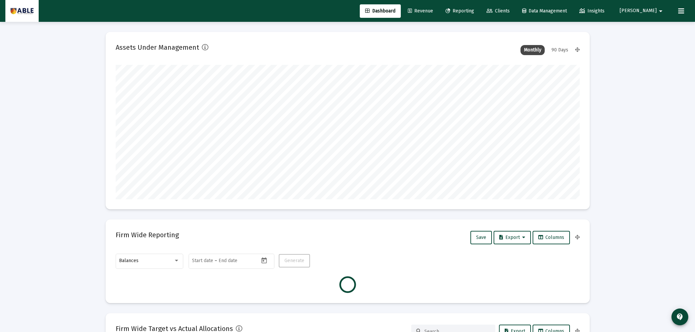 Image resolution: width=695 pixels, height=332 pixels. What do you see at coordinates (129, 260) in the screenshot?
I see `span: Balances` at bounding box center [129, 260].